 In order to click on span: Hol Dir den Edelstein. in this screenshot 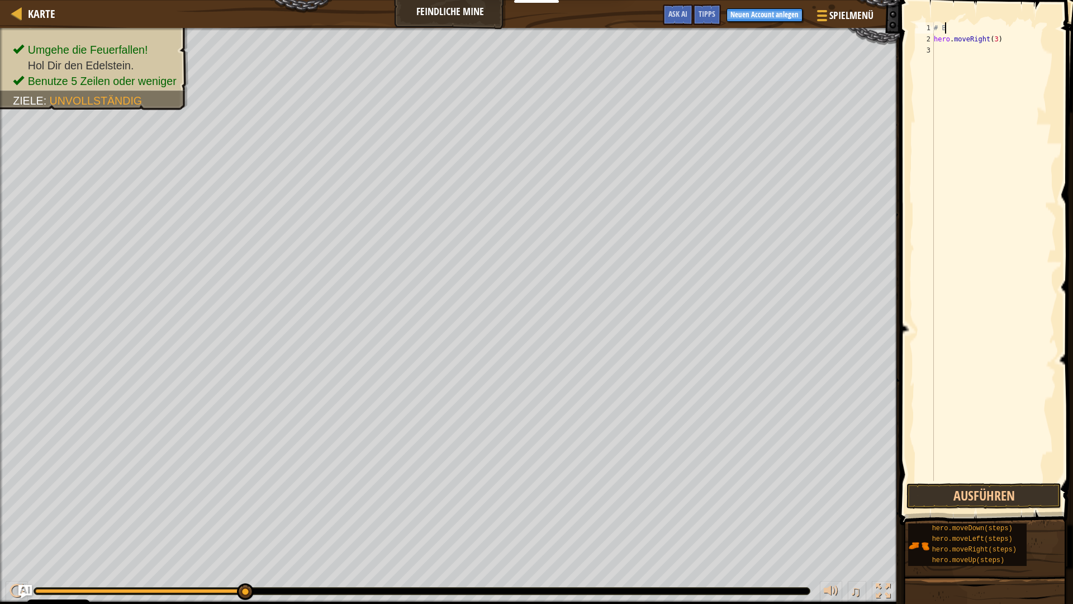, I will do `click(81, 65)`.